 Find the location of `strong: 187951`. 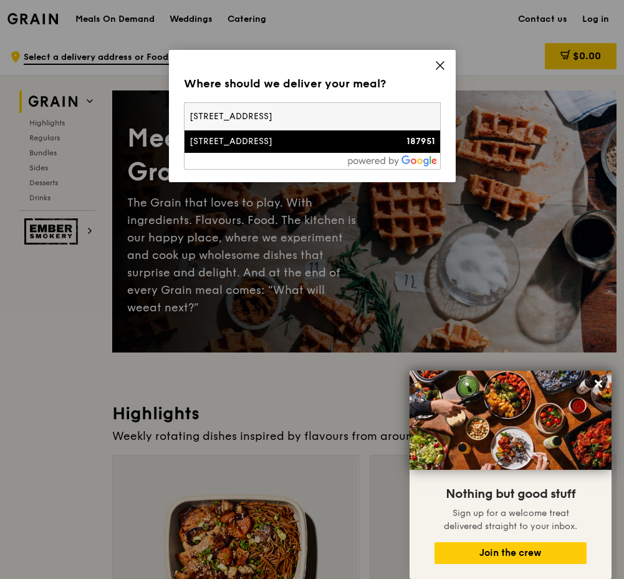

strong: 187951 is located at coordinates (421, 141).